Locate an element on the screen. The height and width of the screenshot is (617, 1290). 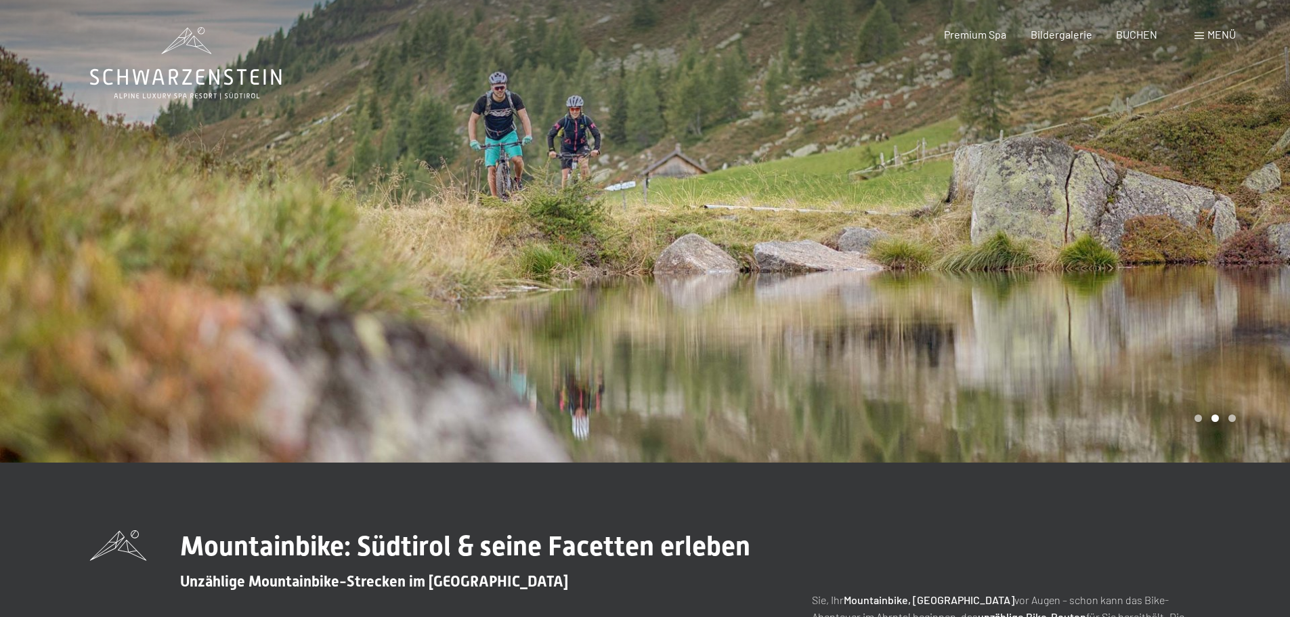
a: BUCHEN is located at coordinates (1137, 34).